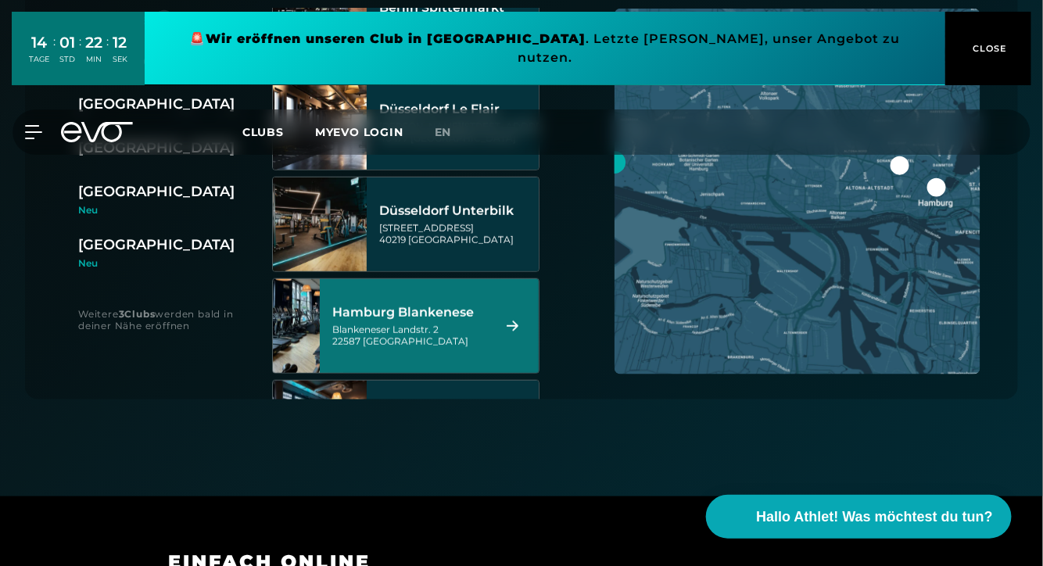  I want to click on a: MYEVO LOGIN, so click(359, 132).